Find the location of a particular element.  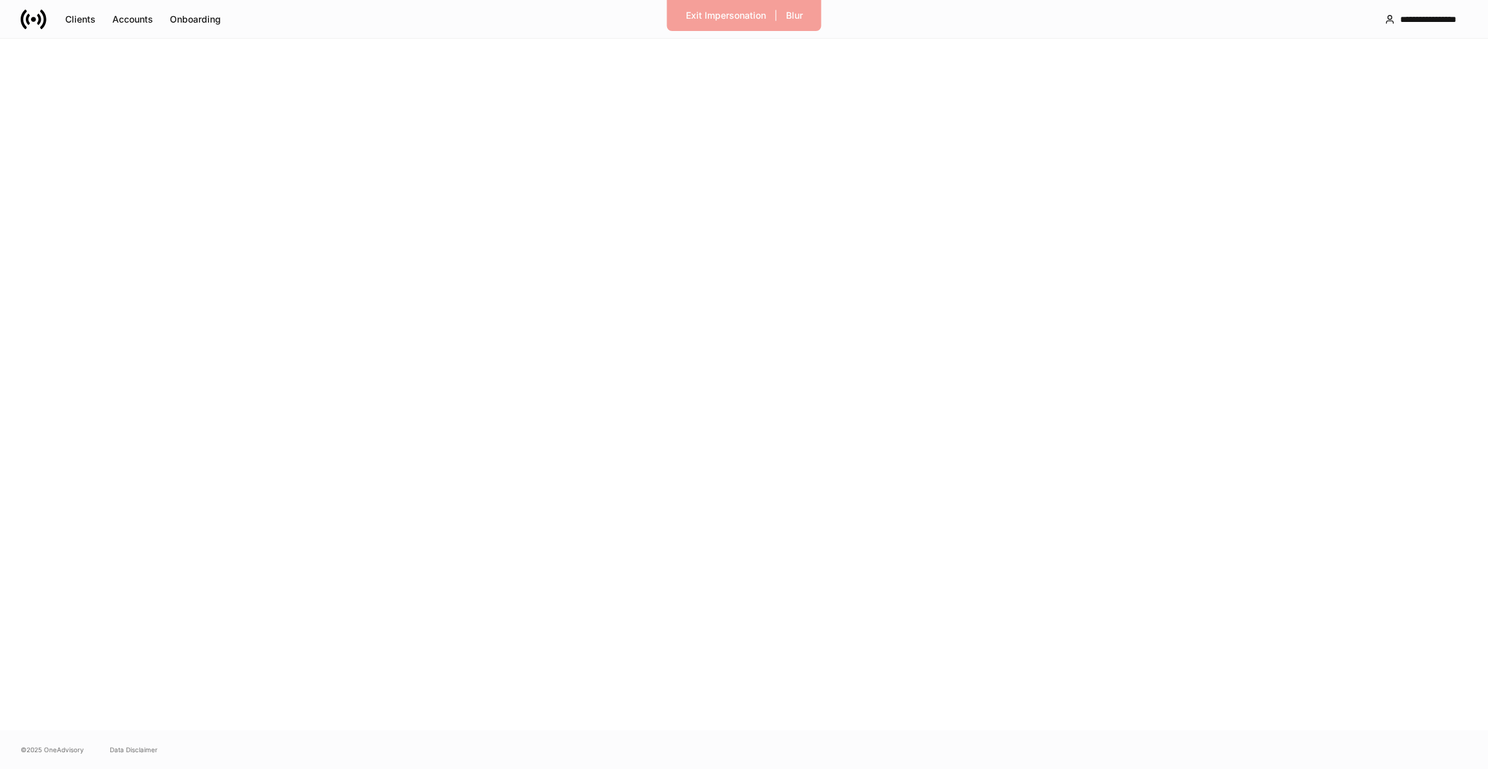

button: Clients is located at coordinates (80, 19).